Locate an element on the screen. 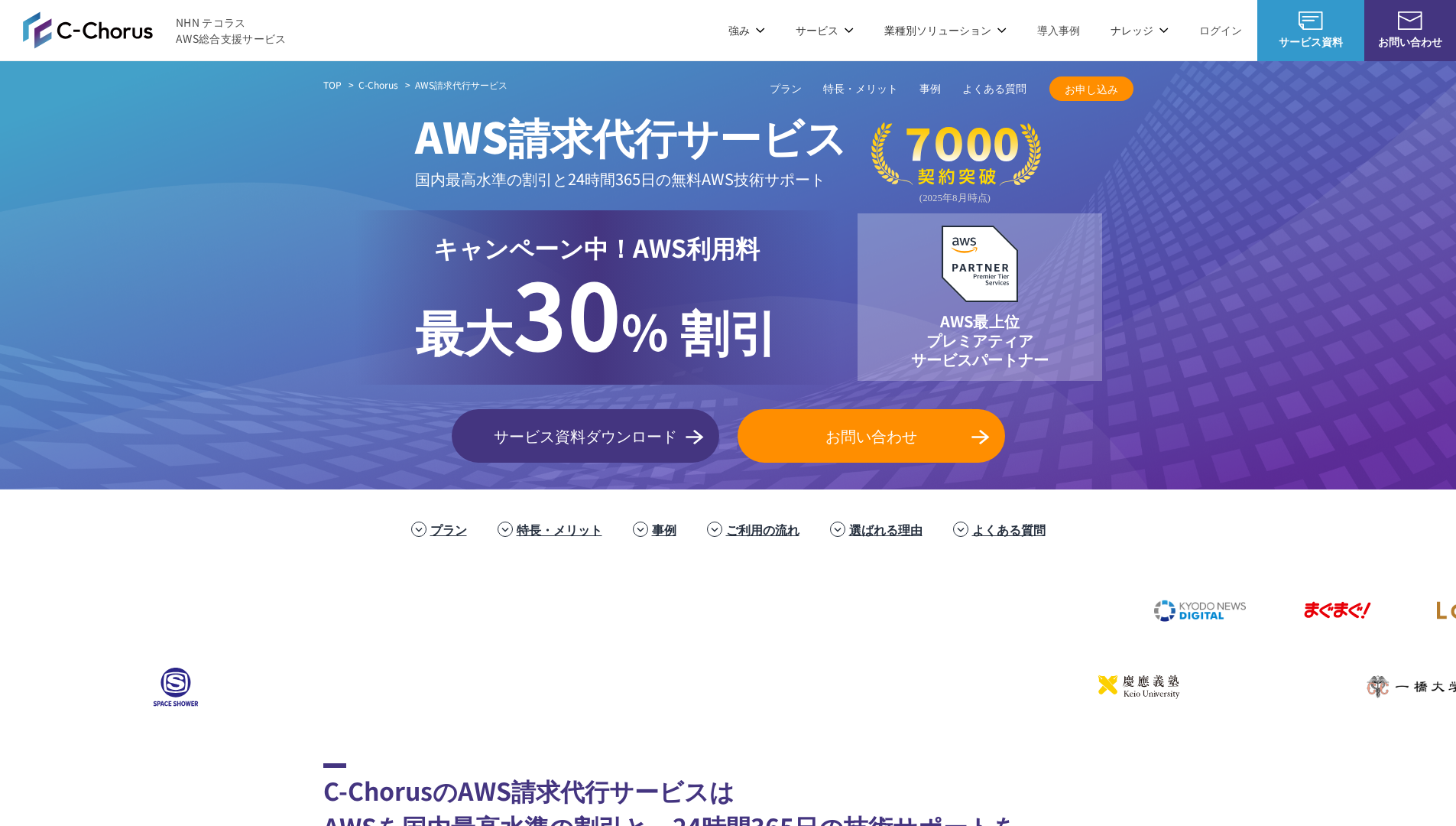  span: NHN テコラス AWS総合支援サービス is located at coordinates (231, 31).